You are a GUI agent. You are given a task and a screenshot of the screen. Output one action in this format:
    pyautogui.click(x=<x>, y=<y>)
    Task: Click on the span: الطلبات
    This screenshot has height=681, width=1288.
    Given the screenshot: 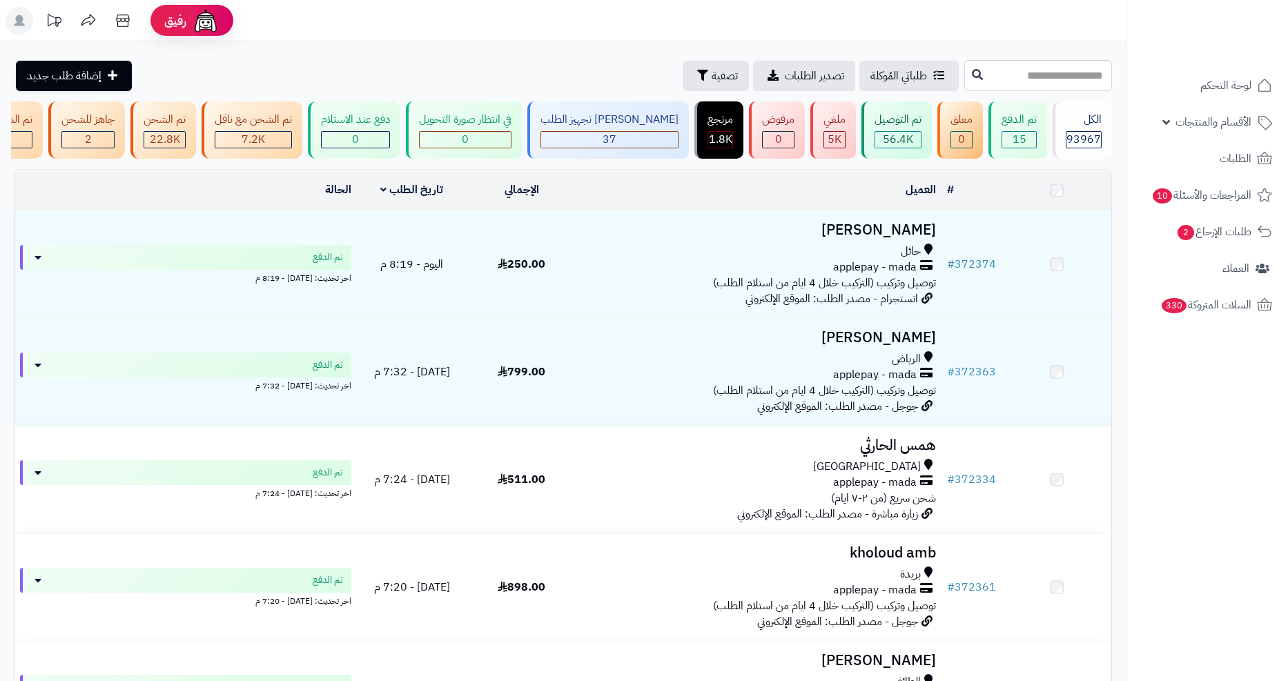 What is the action you would take?
    pyautogui.click(x=1235, y=159)
    